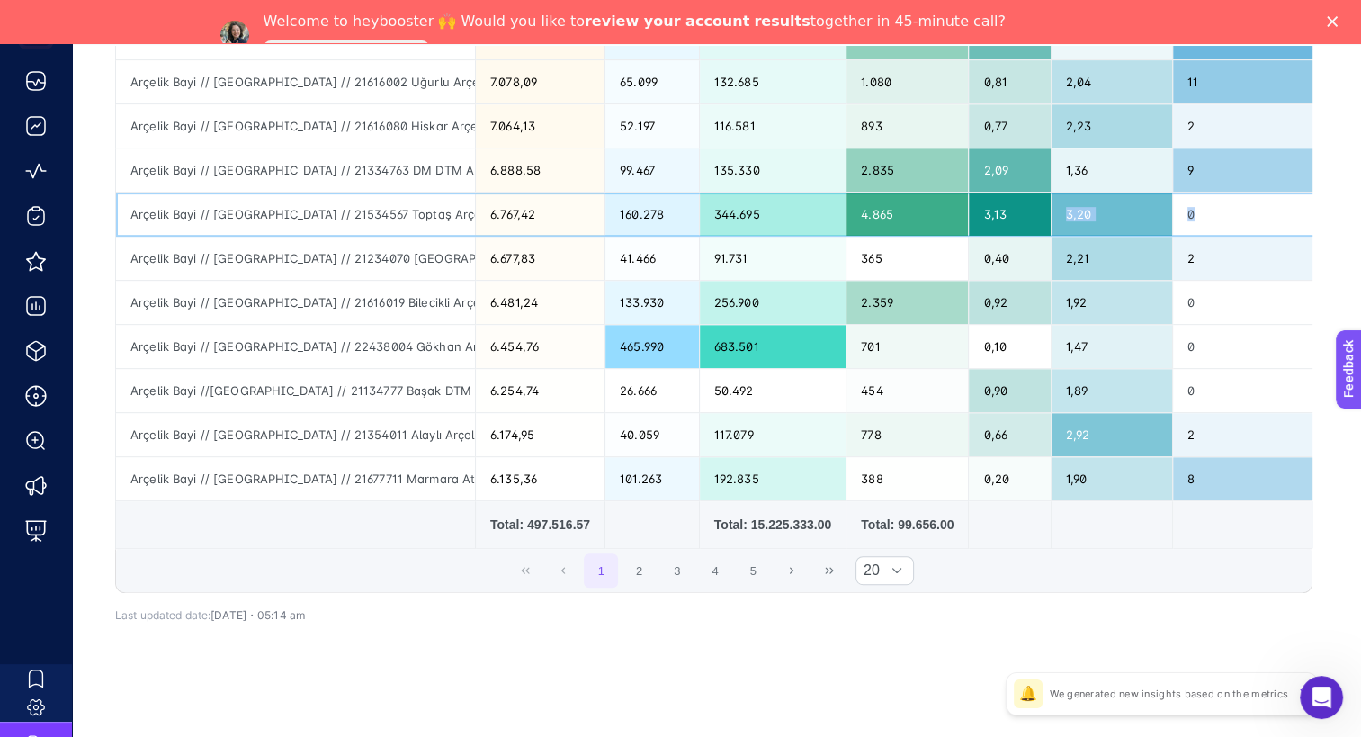  I want to click on button: 3, so click(677, 570).